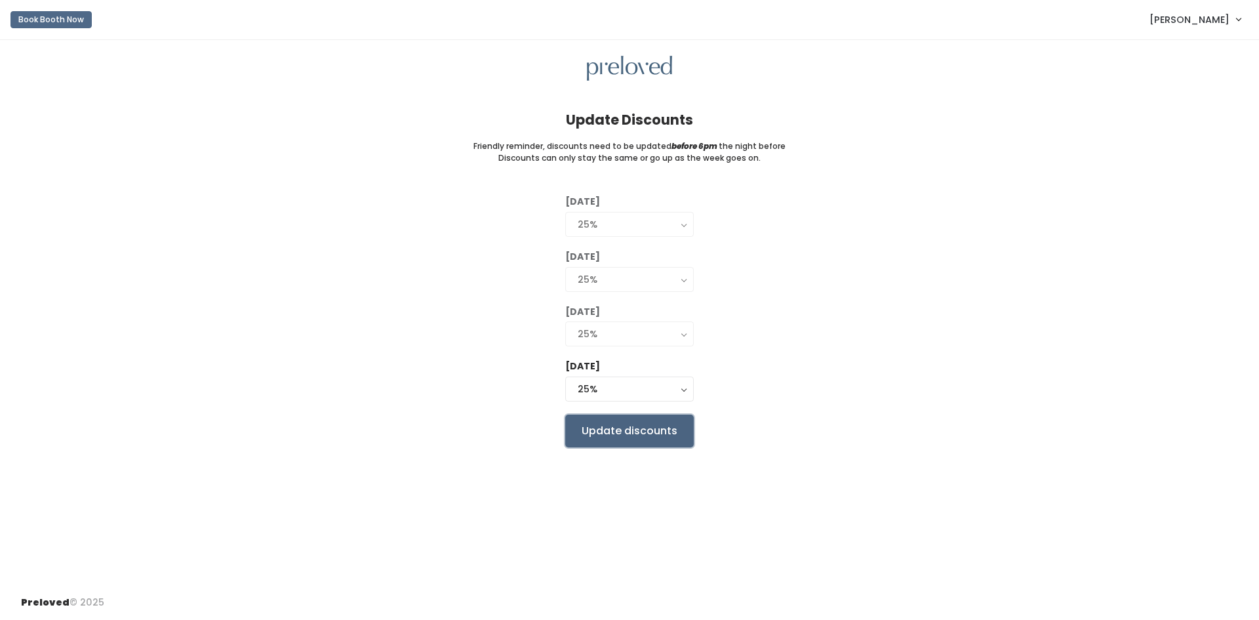  What do you see at coordinates (630, 158) in the screenshot?
I see `small: Discounts can only stay the same or go up as the week goes on.` at bounding box center [630, 158].